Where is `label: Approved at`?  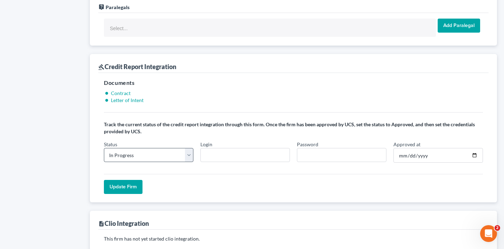 label: Approved at is located at coordinates (406, 144).